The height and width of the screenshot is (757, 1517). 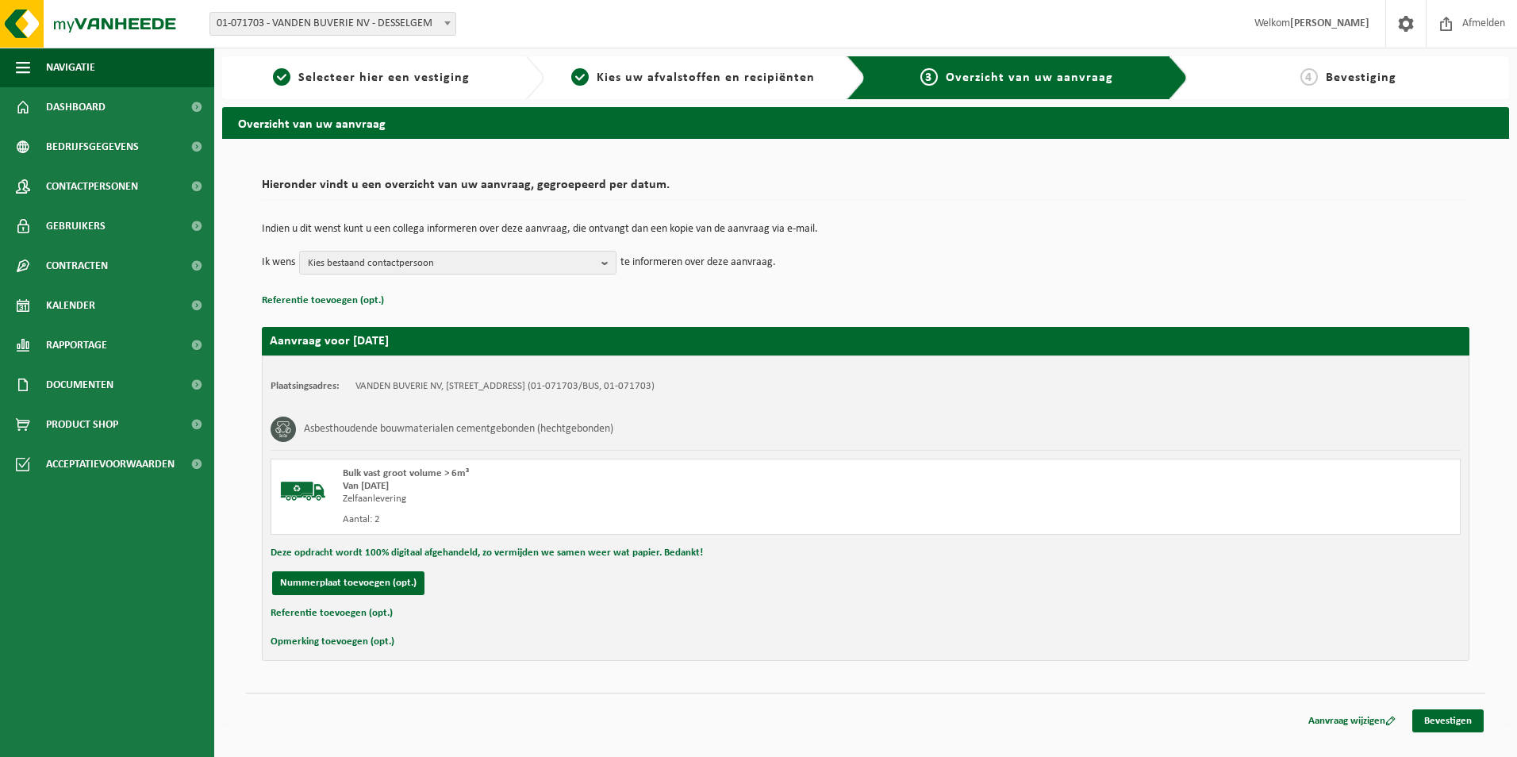 I want to click on a: Bevestigen, so click(x=1448, y=720).